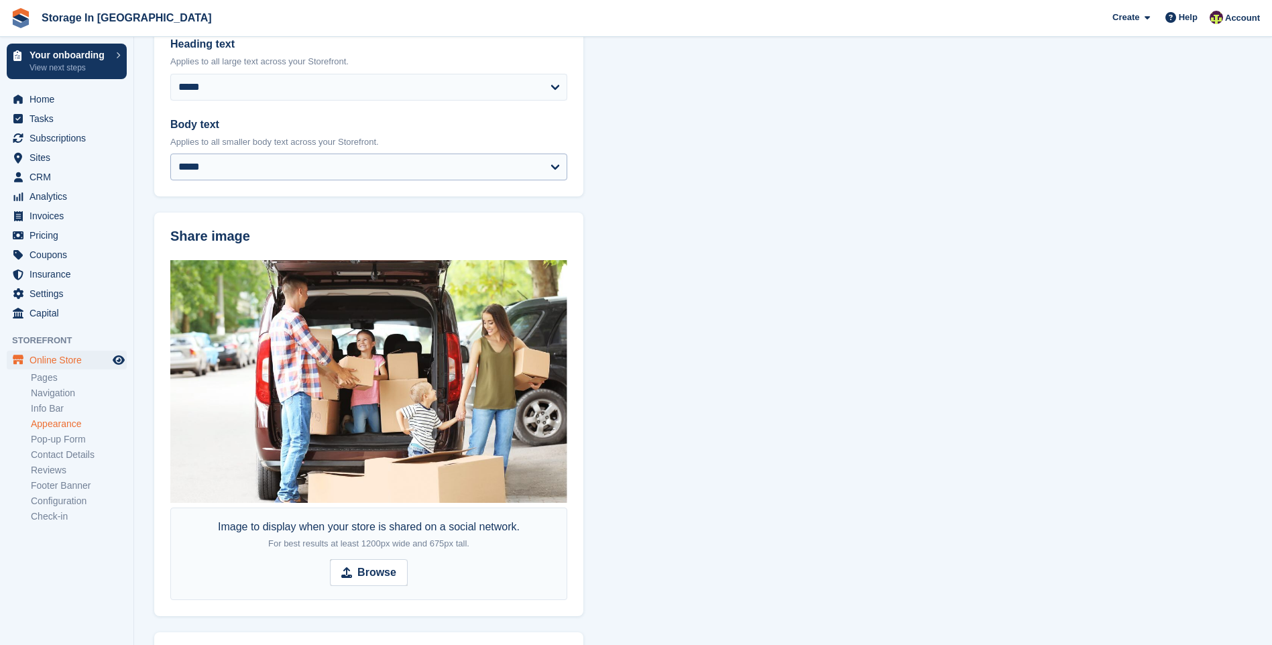  What do you see at coordinates (70, 138) in the screenshot?
I see `span: Subscriptions` at bounding box center [70, 138].